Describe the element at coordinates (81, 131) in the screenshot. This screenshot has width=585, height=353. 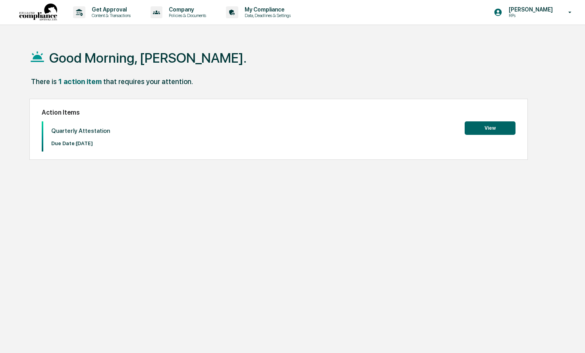
I see `p: Quarterly Attestation` at that location.